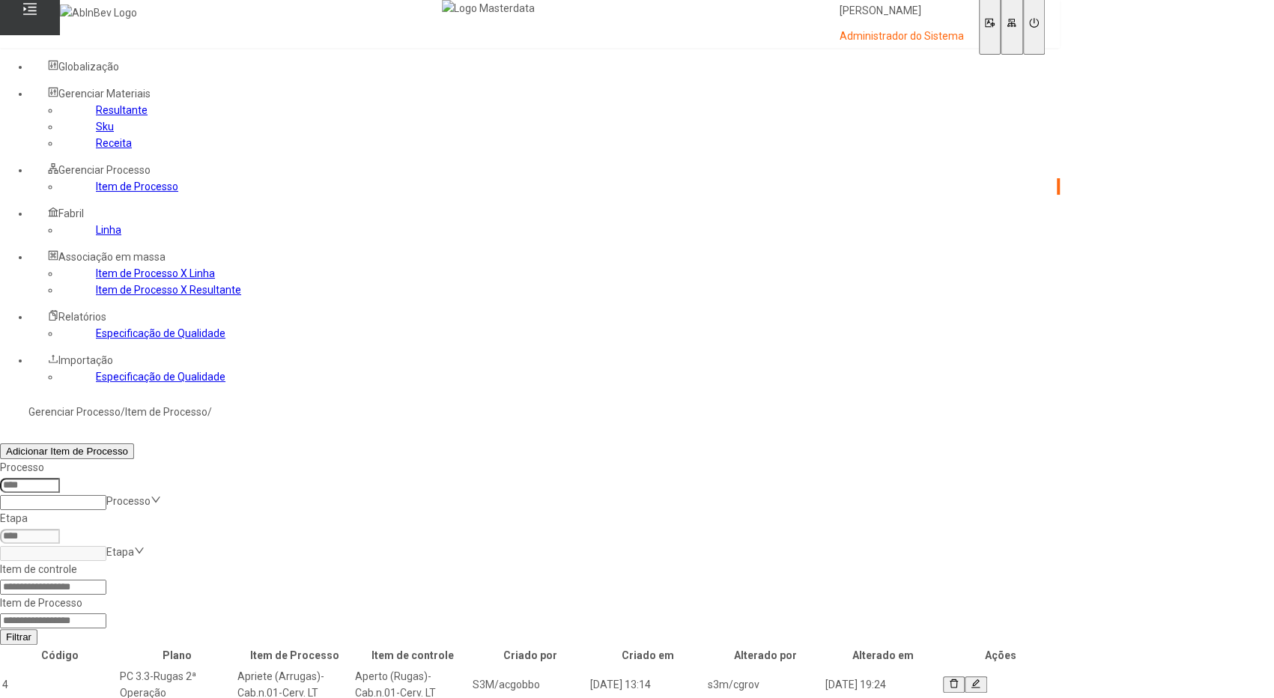 This screenshot has height=698, width=1274. I want to click on a: Resultante, so click(121, 110).